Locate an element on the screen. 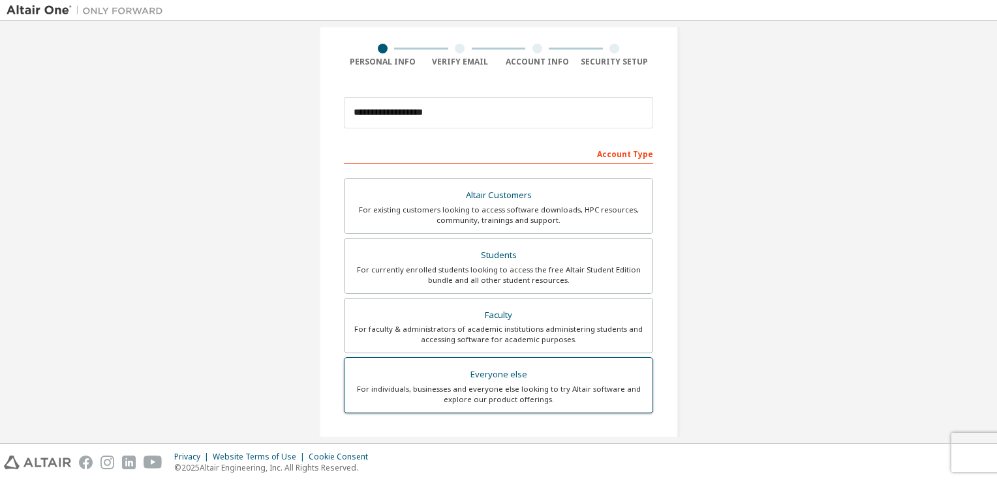 Image resolution: width=997 pixels, height=481 pixels. div: For currently enrolled students looking to access the free Altair Student Edition bundle and all ... is located at coordinates (498, 275).